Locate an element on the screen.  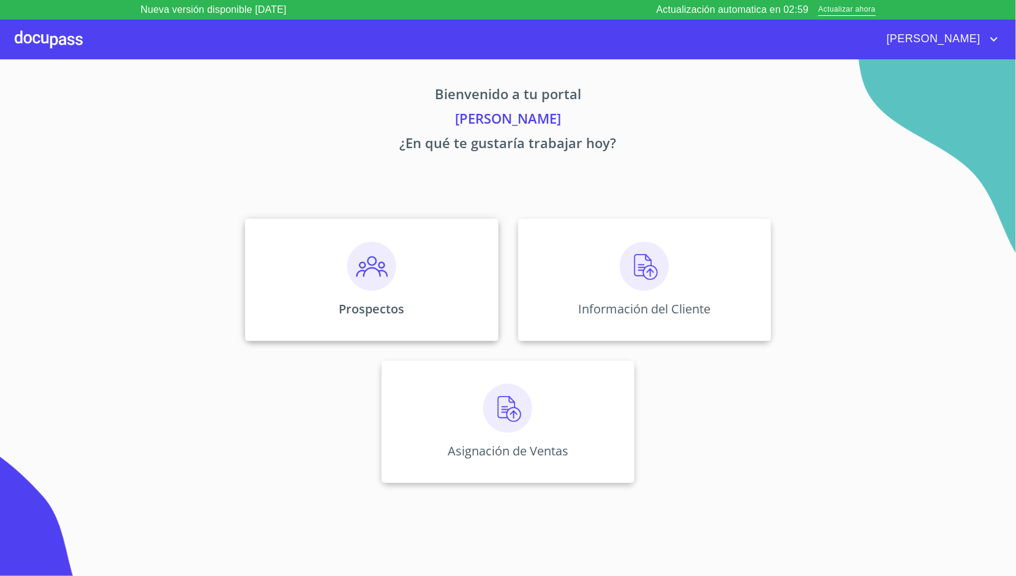
p: Actualización automatica en 02:59 is located at coordinates (733, 10).